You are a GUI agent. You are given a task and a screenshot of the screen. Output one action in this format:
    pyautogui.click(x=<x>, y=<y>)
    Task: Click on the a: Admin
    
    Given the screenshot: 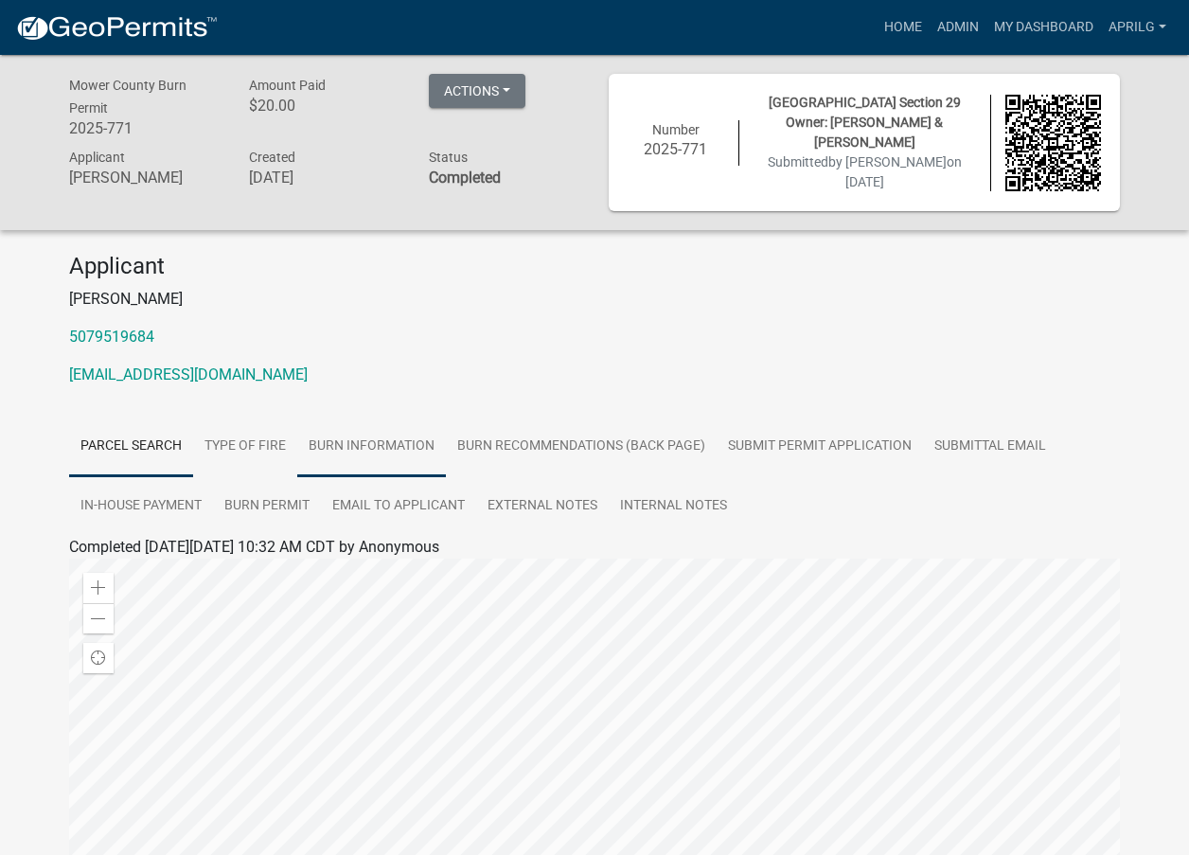 What is the action you would take?
    pyautogui.click(x=958, y=27)
    